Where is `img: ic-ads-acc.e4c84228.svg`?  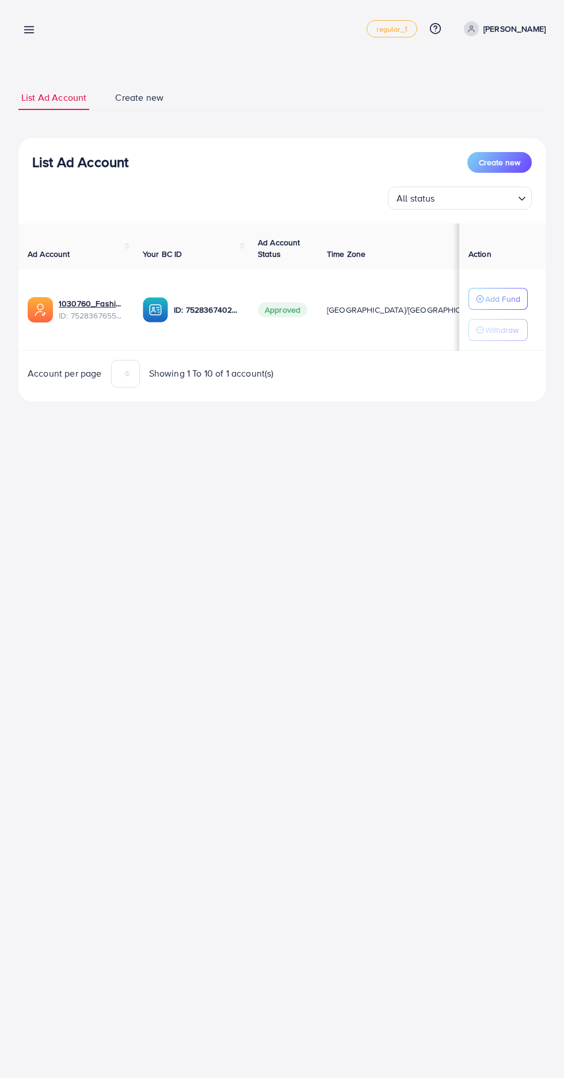 img: ic-ads-acc.e4c84228.svg is located at coordinates (40, 310).